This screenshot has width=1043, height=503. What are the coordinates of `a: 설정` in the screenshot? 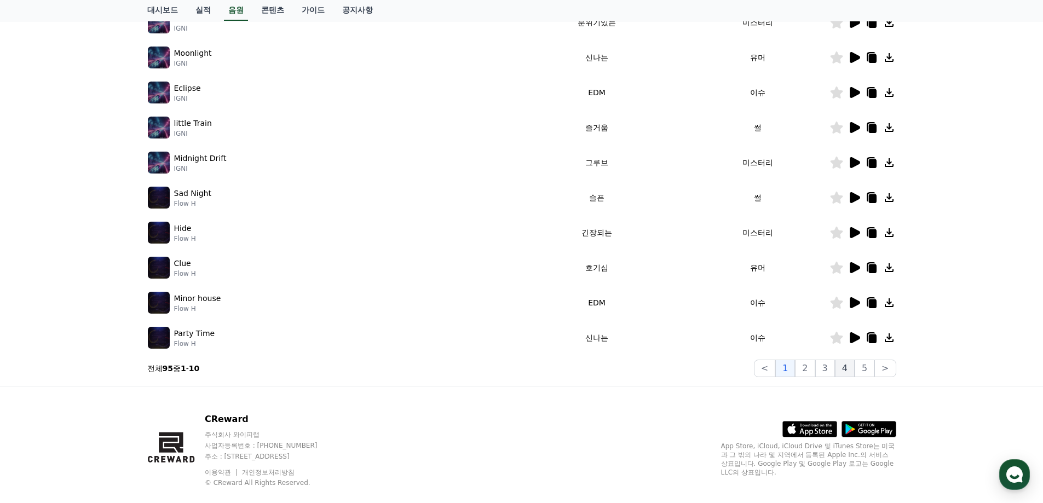 It's located at (176, 361).